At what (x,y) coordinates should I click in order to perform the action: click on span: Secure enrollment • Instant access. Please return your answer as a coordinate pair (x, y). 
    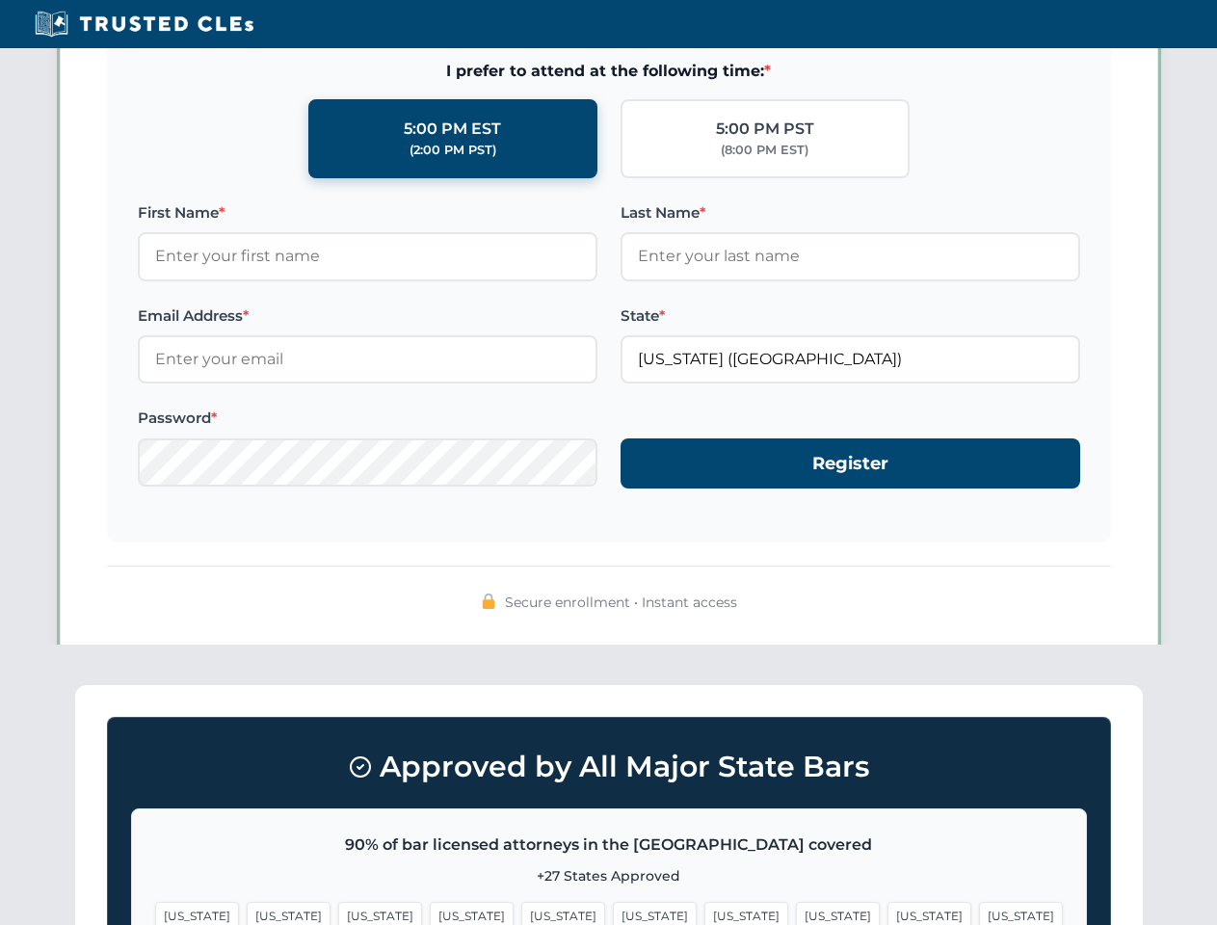
    Looking at the image, I should click on (620, 602).